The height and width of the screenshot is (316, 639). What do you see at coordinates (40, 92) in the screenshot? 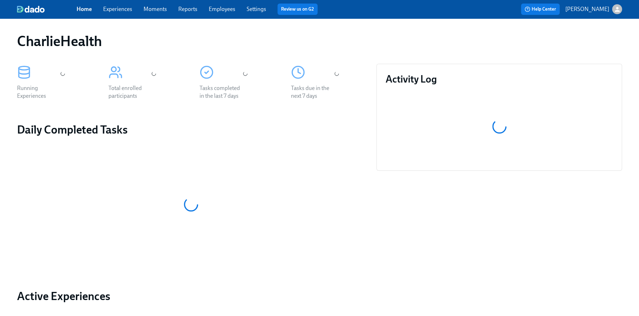
I see `div: Running Experiences` at bounding box center [40, 92].